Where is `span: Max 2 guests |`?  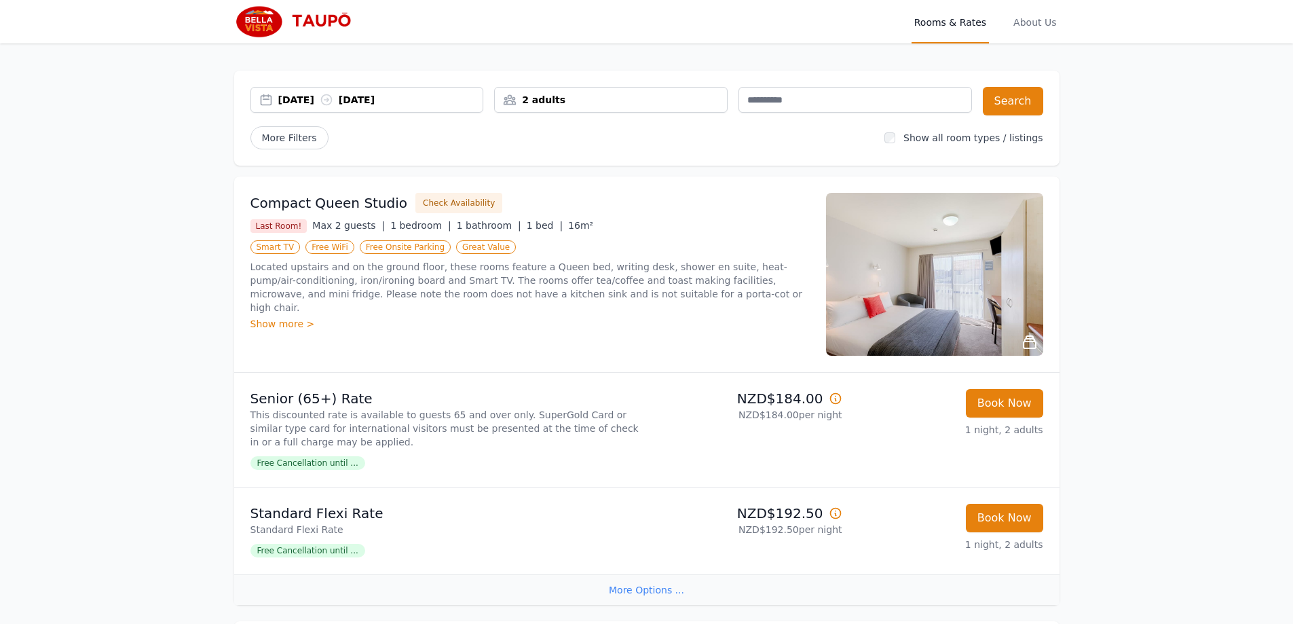
span: Max 2 guests | is located at coordinates (348, 225).